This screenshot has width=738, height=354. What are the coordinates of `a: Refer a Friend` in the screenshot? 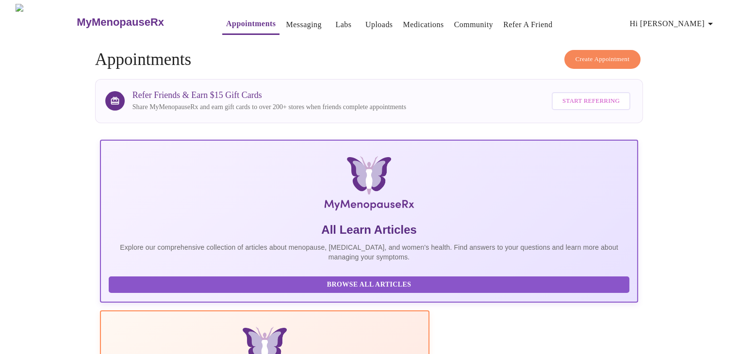 It's located at (528, 25).